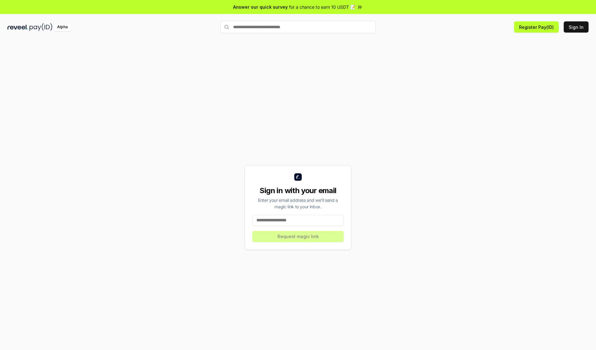 Image resolution: width=596 pixels, height=350 pixels. I want to click on span: for a chance to earn 10 USDT 📝, so click(322, 7).